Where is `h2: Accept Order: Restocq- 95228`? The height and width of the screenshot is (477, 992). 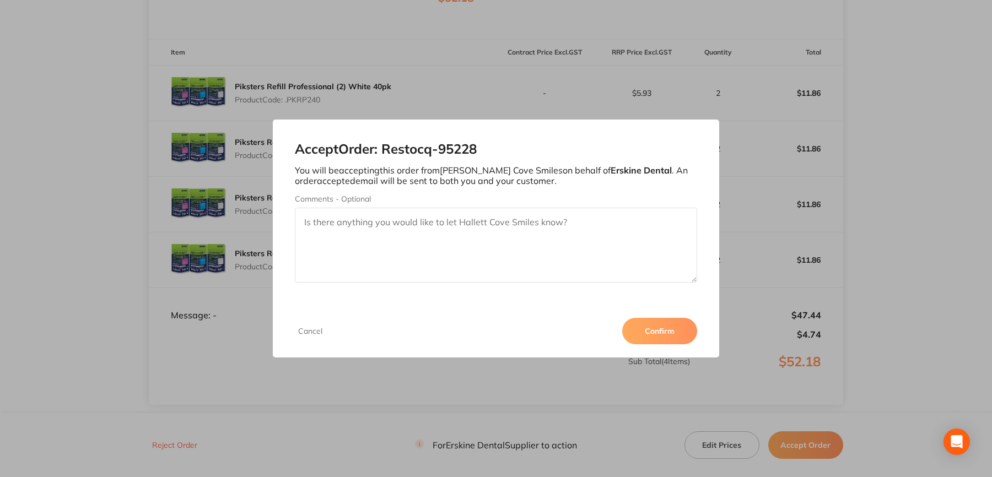
h2: Accept Order: Restocq- 95228 is located at coordinates (496, 149).